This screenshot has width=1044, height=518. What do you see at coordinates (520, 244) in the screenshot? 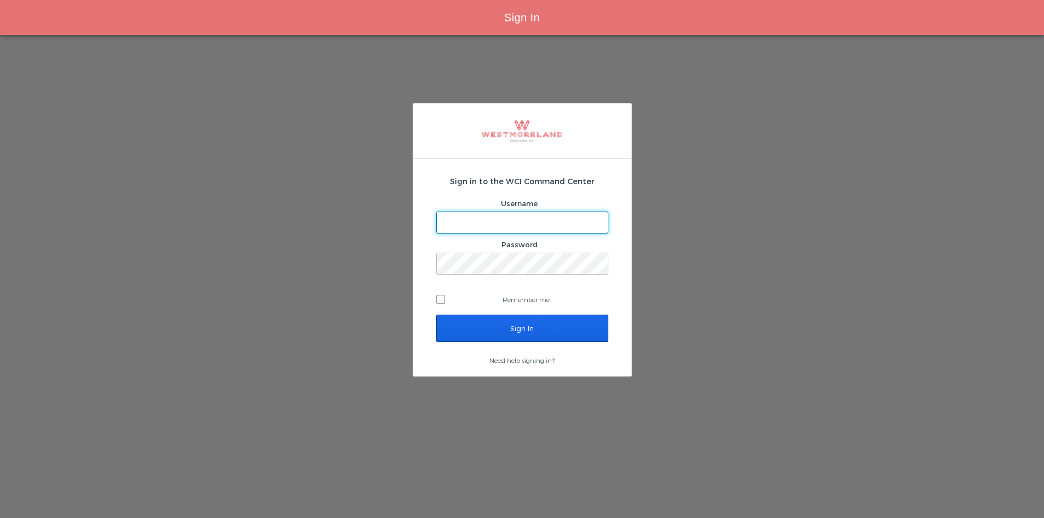
I see `label: Password` at bounding box center [520, 244].